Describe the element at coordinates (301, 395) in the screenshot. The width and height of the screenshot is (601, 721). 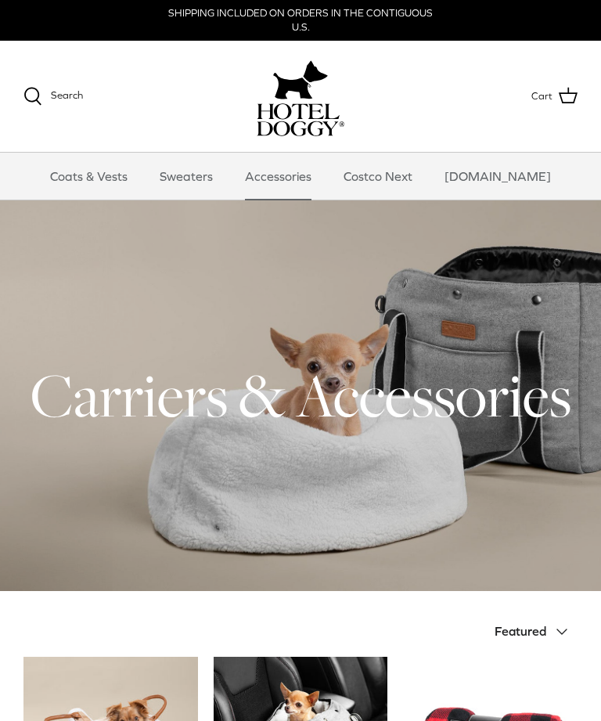
I see `h1: Carriers & Accessories` at that location.